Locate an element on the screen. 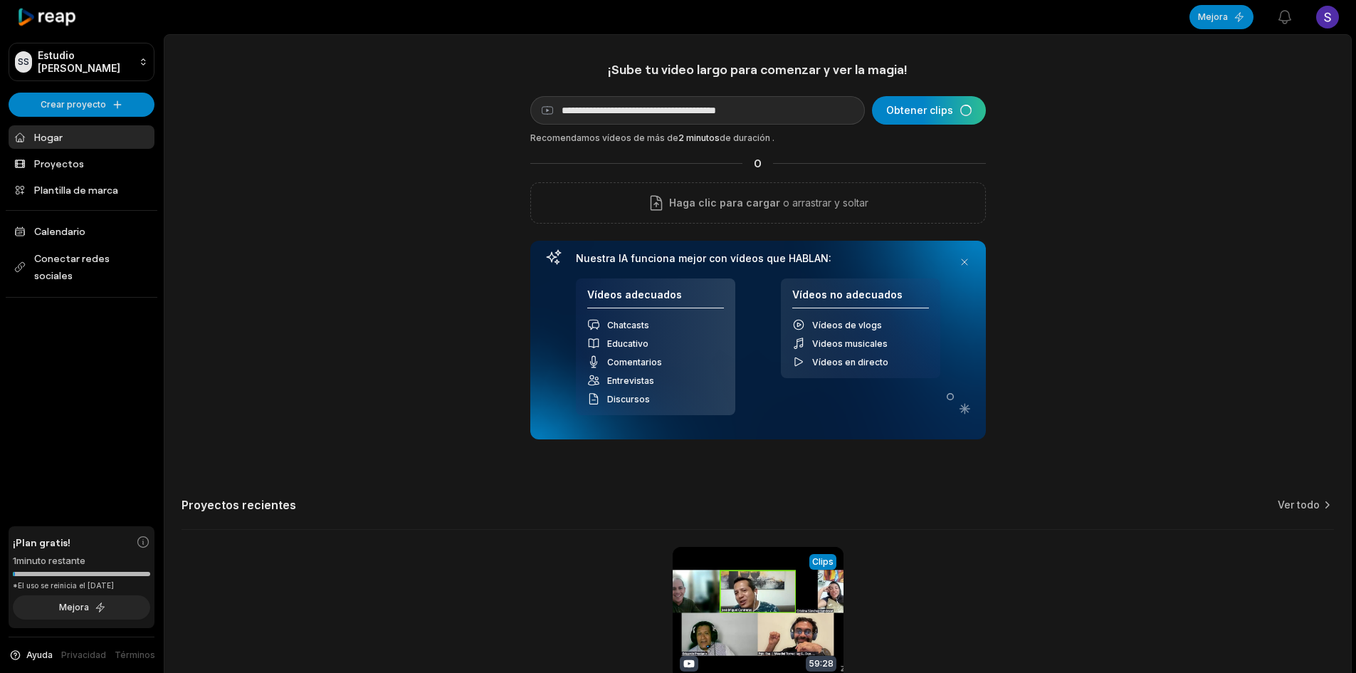 The image size is (1356, 673). a: Términos is located at coordinates (135, 655).